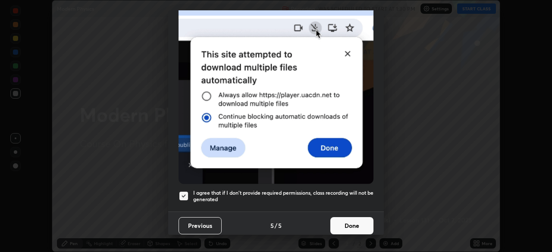 Image resolution: width=552 pixels, height=252 pixels. I want to click on h5: I agree that if I don't provide required permissions, class recording will not be generated, so click(284, 196).